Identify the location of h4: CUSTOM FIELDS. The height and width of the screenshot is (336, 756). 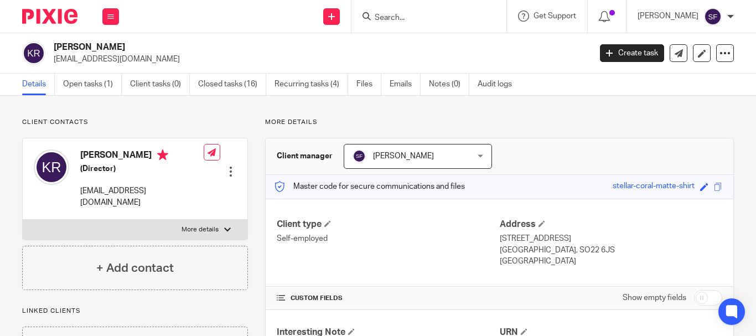
(388, 298).